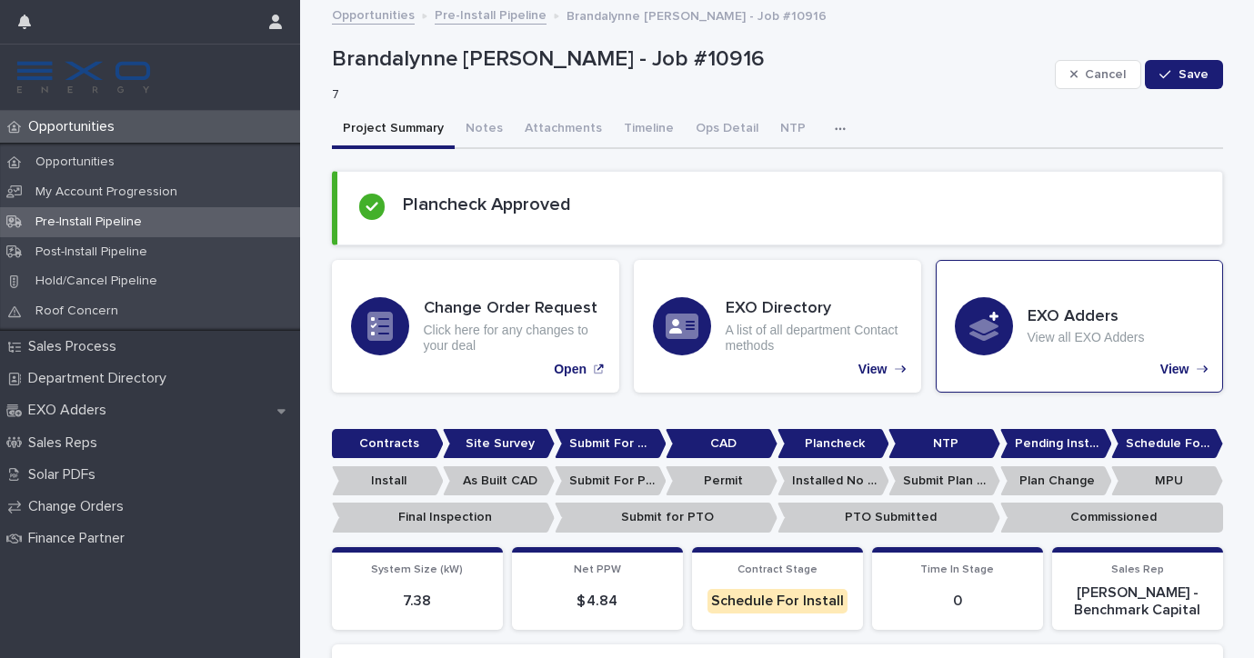 The image size is (1254, 658). I want to click on p: NTP, so click(944, 444).